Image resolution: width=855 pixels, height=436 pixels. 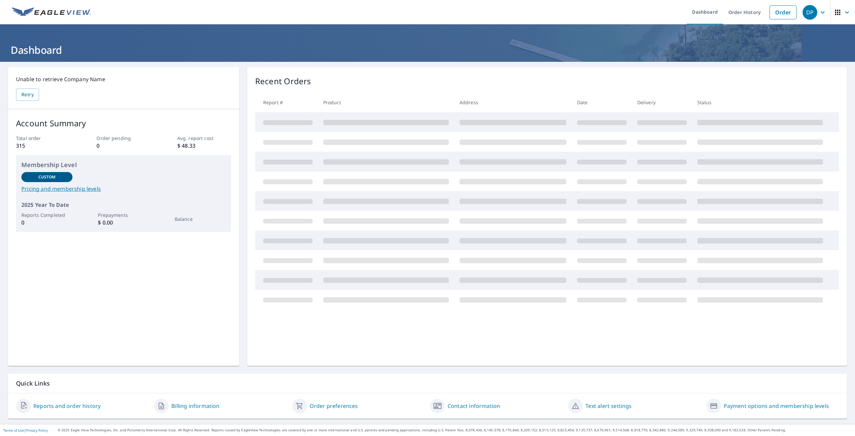 What do you see at coordinates (283, 81) in the screenshot?
I see `p: Recent Orders` at bounding box center [283, 81].